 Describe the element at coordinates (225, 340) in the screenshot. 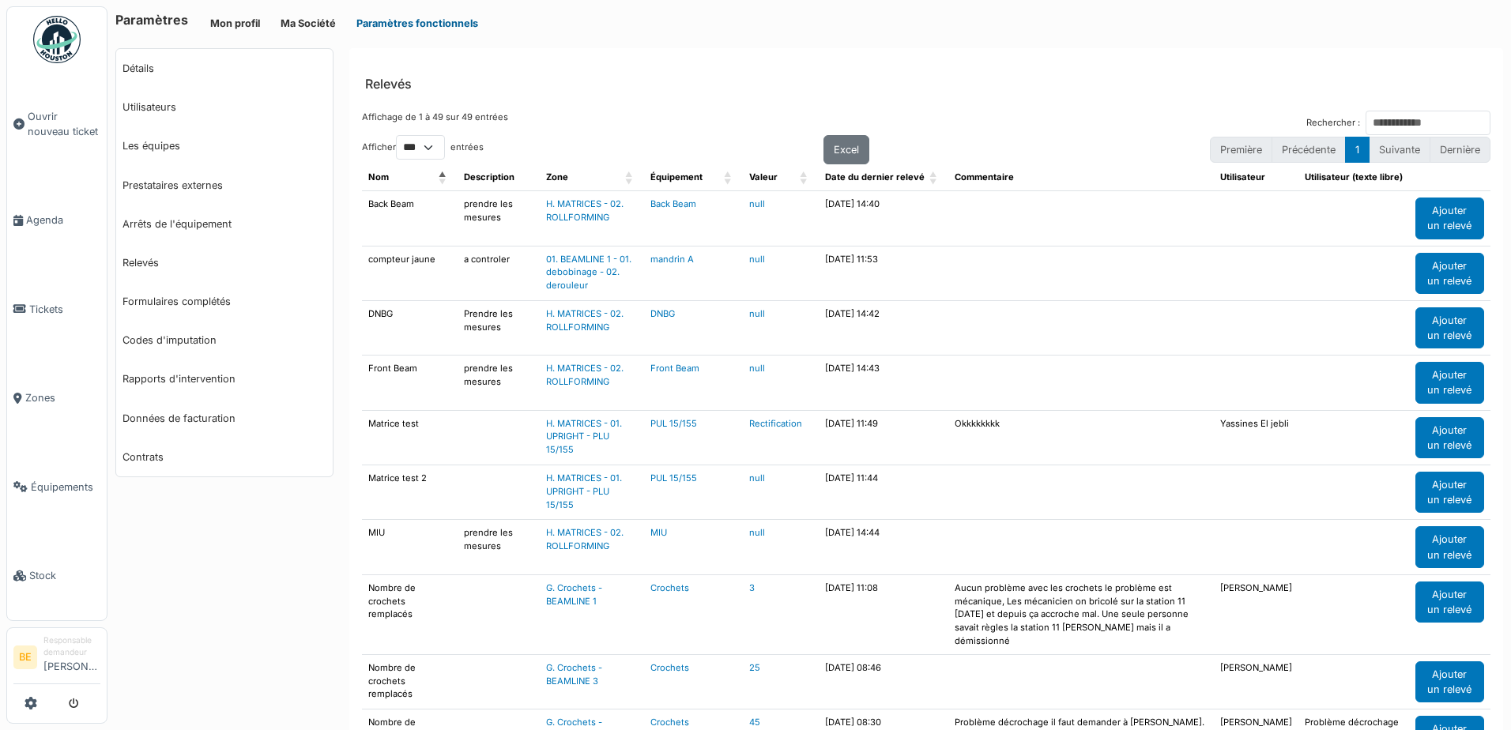

I see `a: Codes d'imputation` at that location.